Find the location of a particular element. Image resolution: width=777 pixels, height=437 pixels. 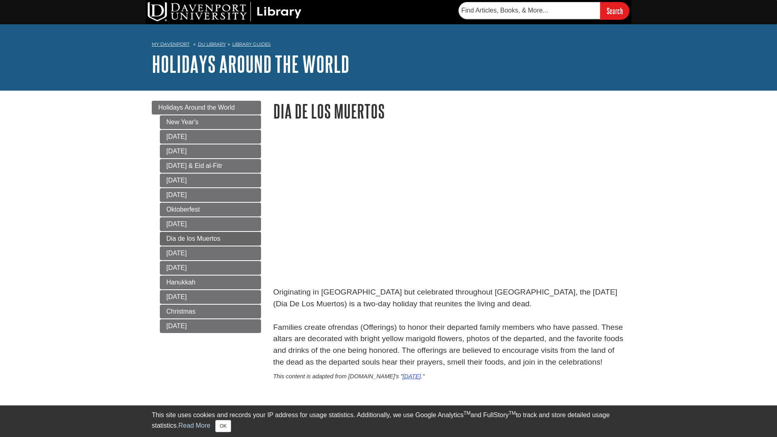

a: Christmas is located at coordinates (210, 312).